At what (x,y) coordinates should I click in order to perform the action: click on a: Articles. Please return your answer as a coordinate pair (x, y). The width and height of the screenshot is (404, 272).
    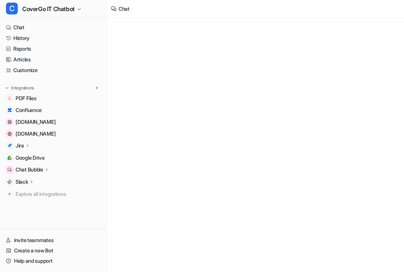
    Looking at the image, I should click on (53, 60).